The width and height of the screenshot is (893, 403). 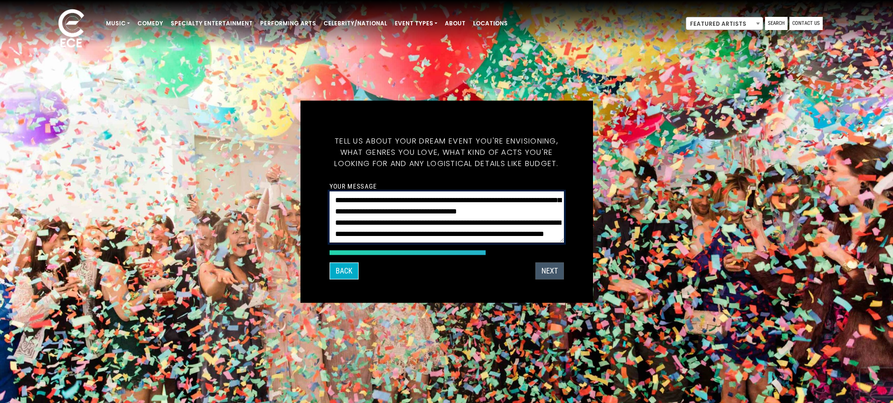 What do you see at coordinates (447, 152) in the screenshot?
I see `h5: Tell us about your dream event you're envisioning, what genres you love, what kind of acts you're...` at bounding box center [447, 152].